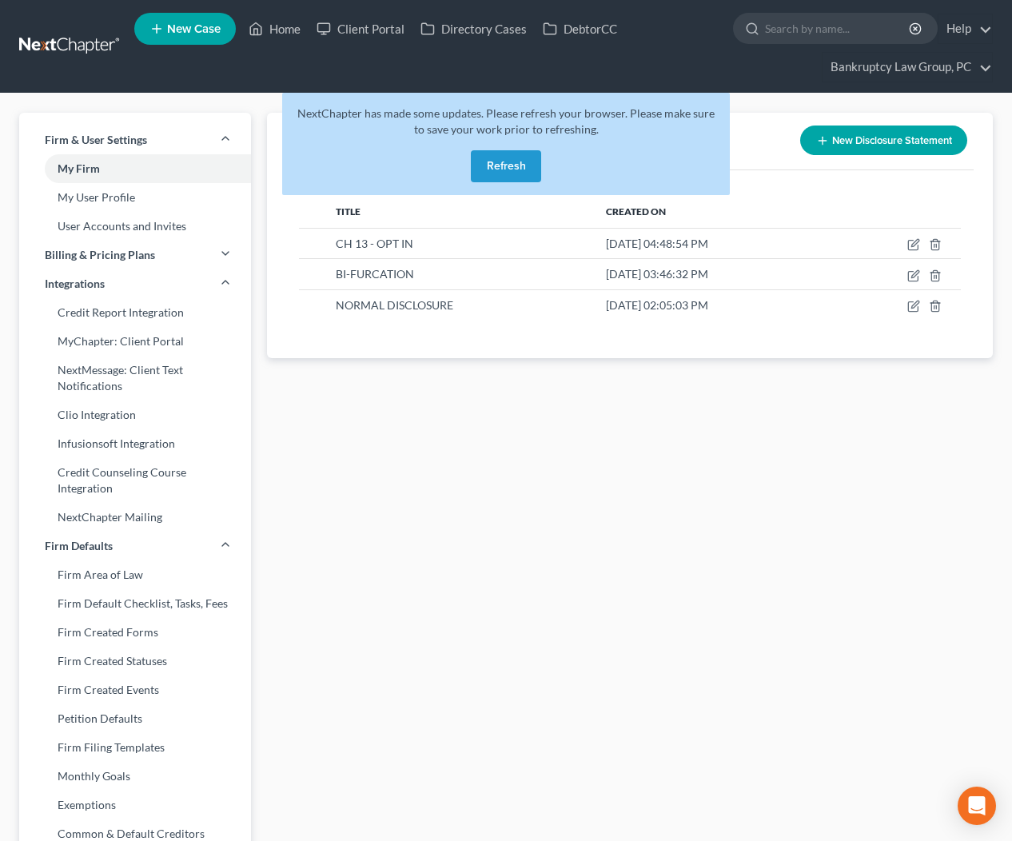 This screenshot has width=1012, height=841. What do you see at coordinates (135, 747) in the screenshot?
I see `a: Firm Filing Templates` at bounding box center [135, 747].